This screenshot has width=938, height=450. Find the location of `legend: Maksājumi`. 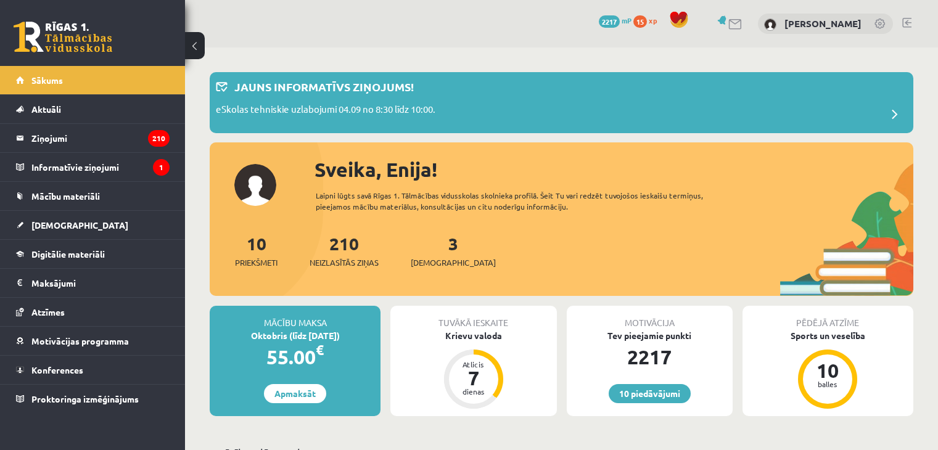

legend: Maksājumi is located at coordinates (101, 283).